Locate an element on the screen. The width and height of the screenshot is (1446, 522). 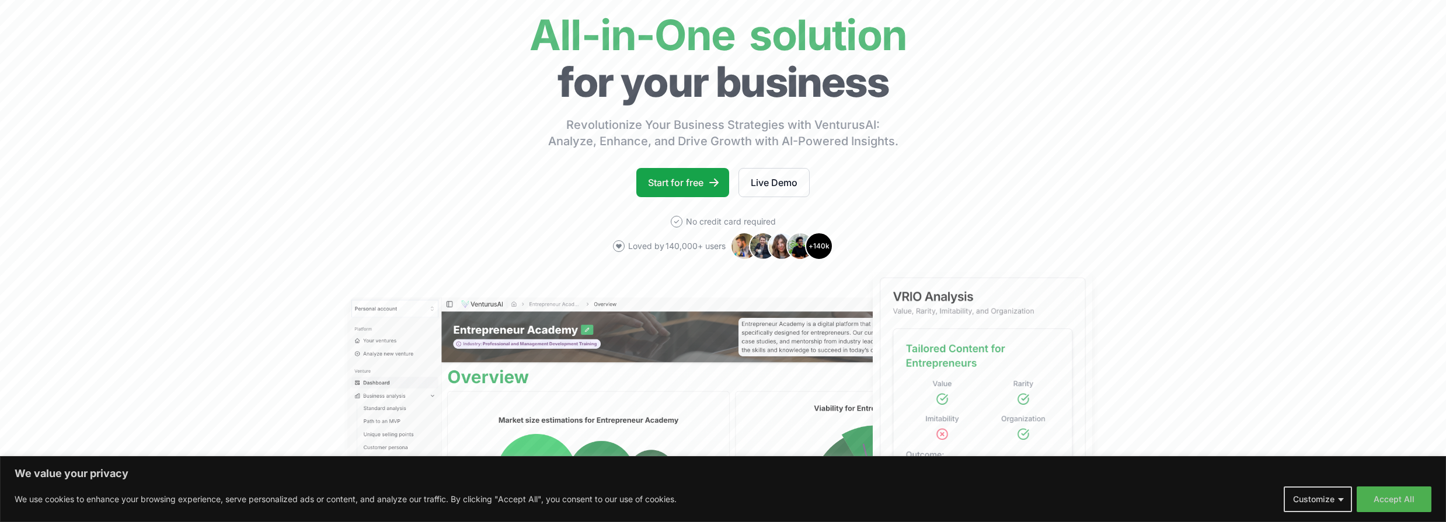
img: Avatar 1 is located at coordinates (744, 246).